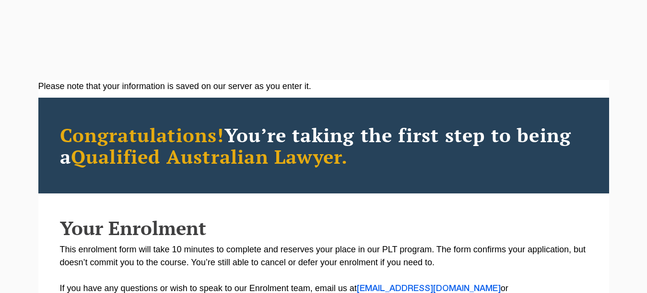 The image size is (647, 293). Describe the element at coordinates (142, 135) in the screenshot. I see `span: Congratulations!` at that location.